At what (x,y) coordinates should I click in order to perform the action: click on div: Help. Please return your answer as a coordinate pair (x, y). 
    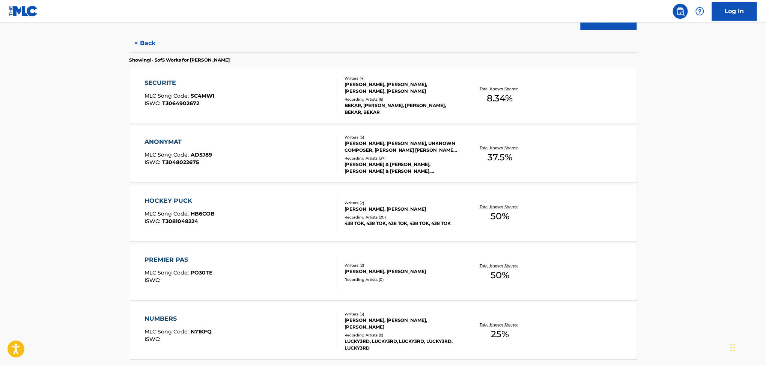
    Looking at the image, I should click on (700, 11).